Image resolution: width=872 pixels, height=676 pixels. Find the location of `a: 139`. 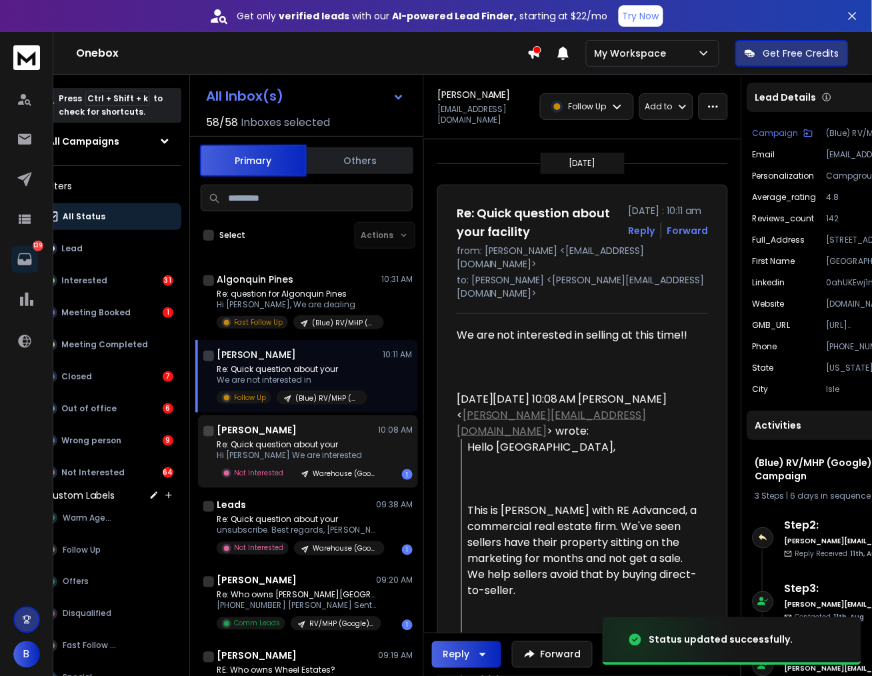

a: 139 is located at coordinates (25, 259).